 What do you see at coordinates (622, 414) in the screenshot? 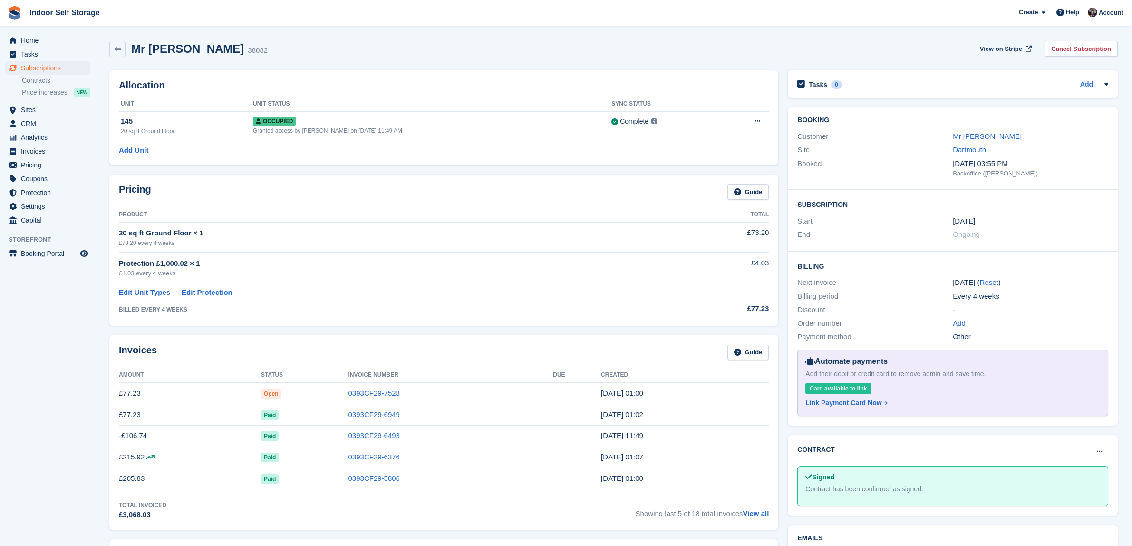
I see `time: 2025-07-10 00:02:39 UTC` at bounding box center [622, 414].